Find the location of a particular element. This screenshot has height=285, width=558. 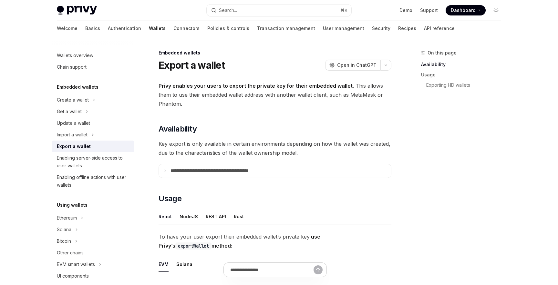

div: Wallets overview is located at coordinates (75, 56).